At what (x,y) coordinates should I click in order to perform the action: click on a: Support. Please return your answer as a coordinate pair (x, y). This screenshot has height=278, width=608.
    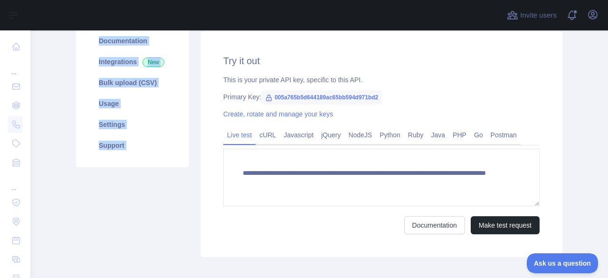
    Looking at the image, I should click on (132, 145).